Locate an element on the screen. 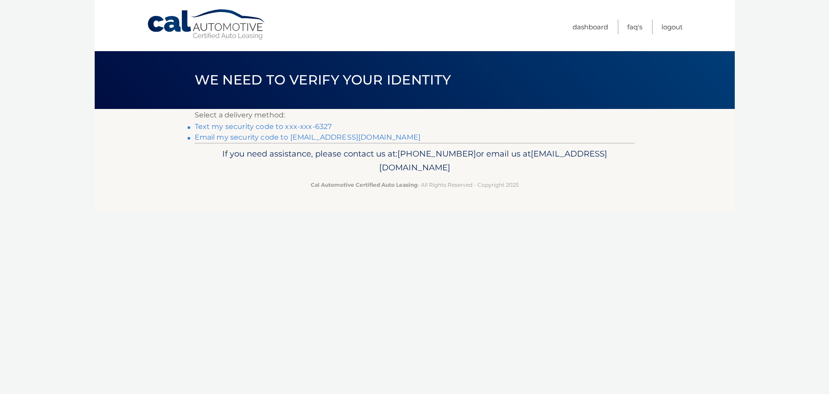  a: Cal Automotive is located at coordinates (207, 24).